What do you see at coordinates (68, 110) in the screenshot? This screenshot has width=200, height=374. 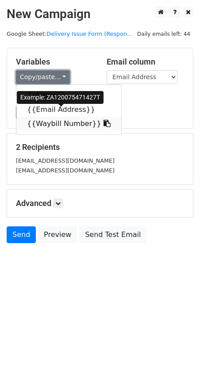 I see `a: {{Email Address}}` at bounding box center [68, 110].